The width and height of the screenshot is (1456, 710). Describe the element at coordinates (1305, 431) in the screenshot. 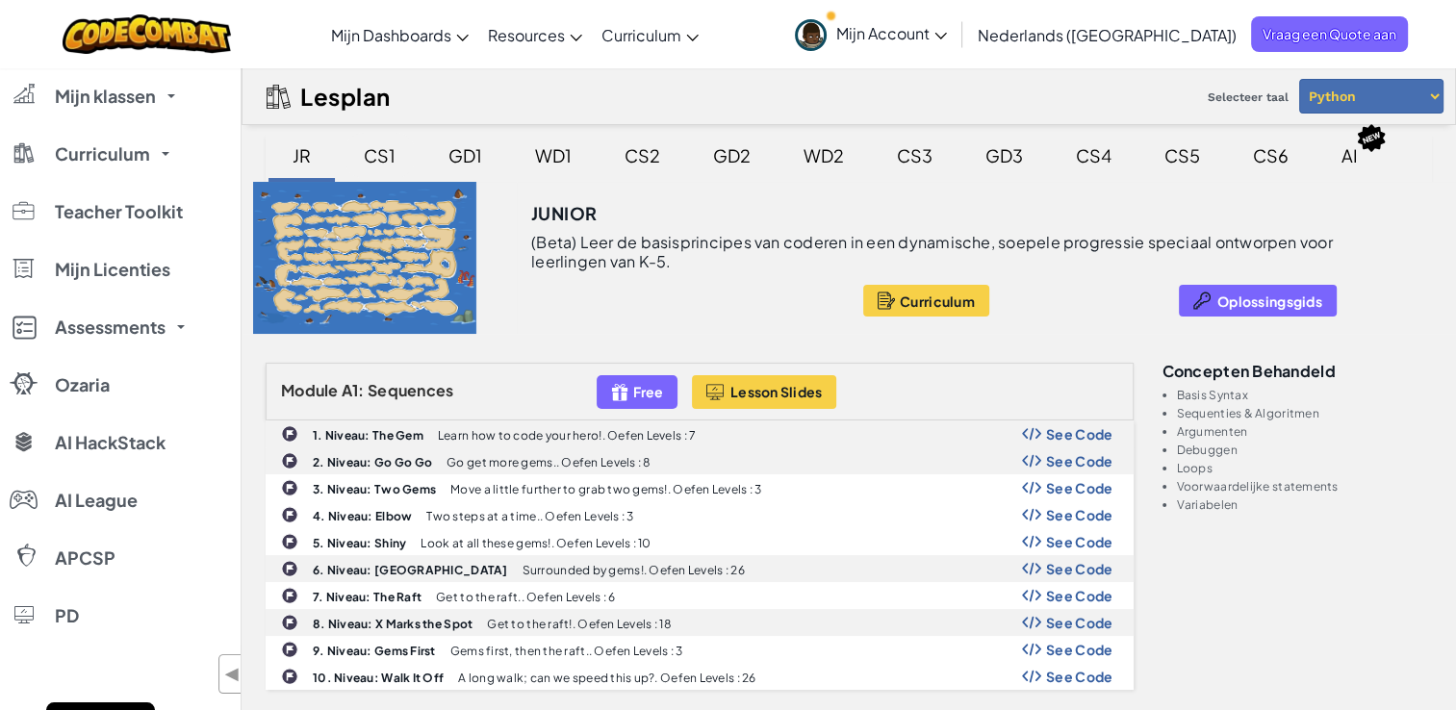

I see `li: Argumenten` at that location.